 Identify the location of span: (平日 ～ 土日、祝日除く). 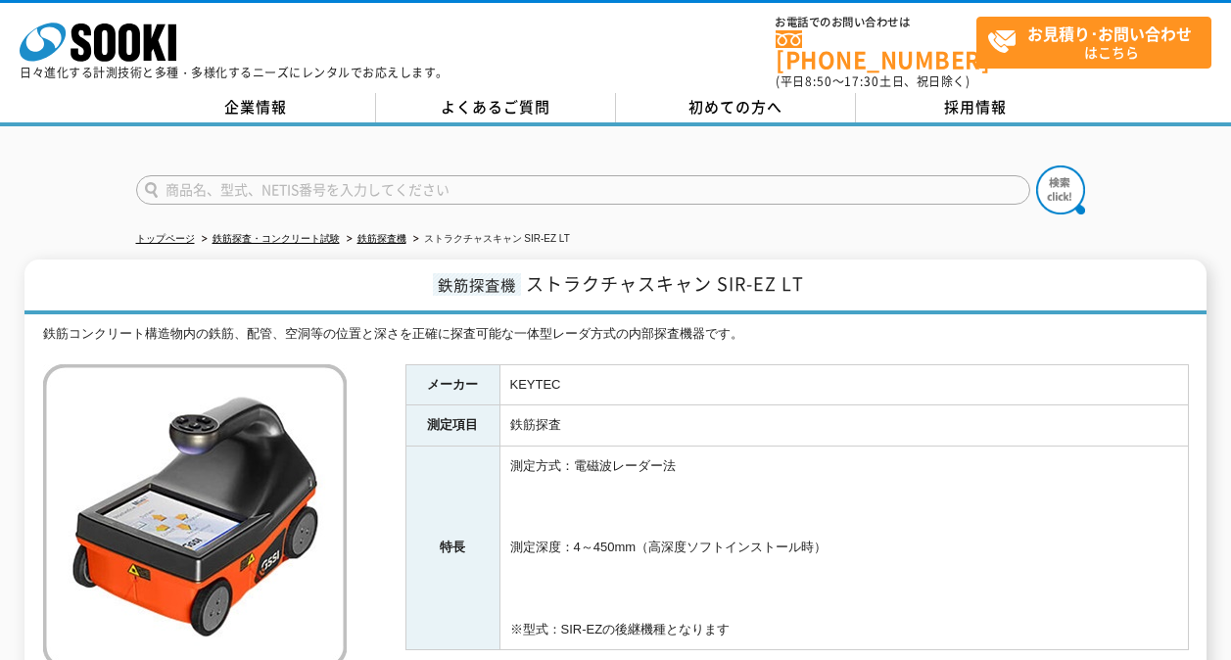
(873, 81).